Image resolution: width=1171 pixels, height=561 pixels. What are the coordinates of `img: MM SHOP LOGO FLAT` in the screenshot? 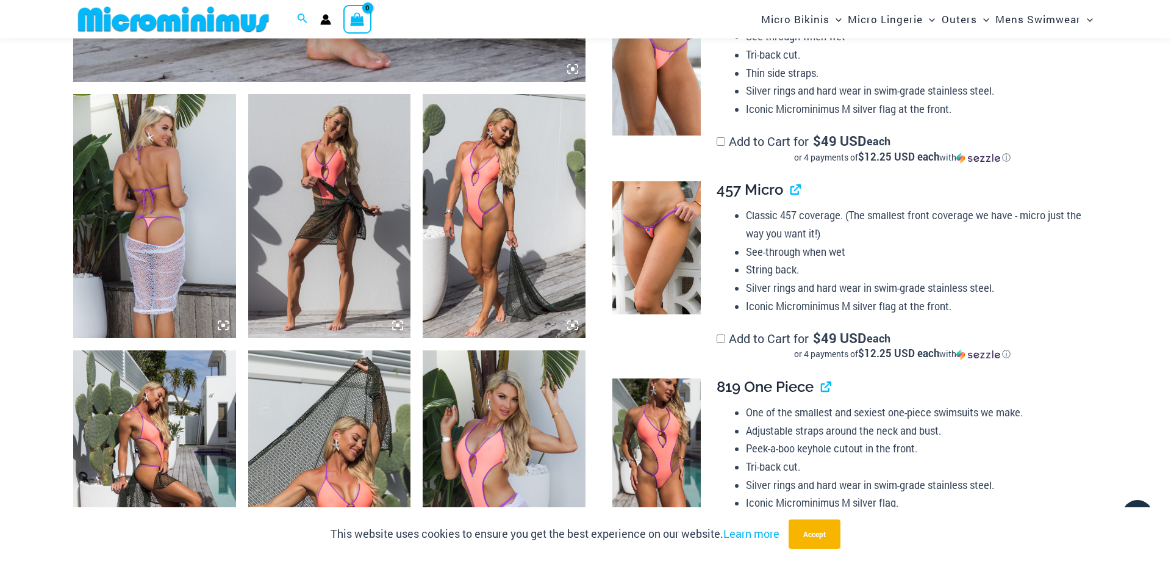 It's located at (173, 19).